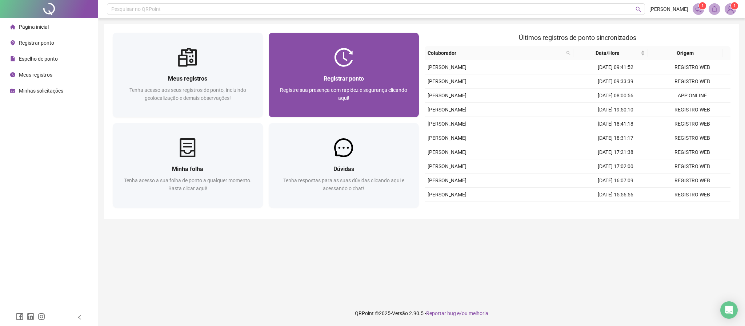 Image resolution: width=745 pixels, height=326 pixels. Describe the element at coordinates (188, 94) in the screenshot. I see `span: Tenha acesso aos seus registros de ponto, incluindo geolocalização e demais observações!` at that location.